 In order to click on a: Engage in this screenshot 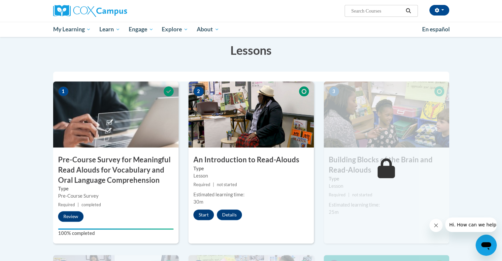, I will do `click(141, 29)`.